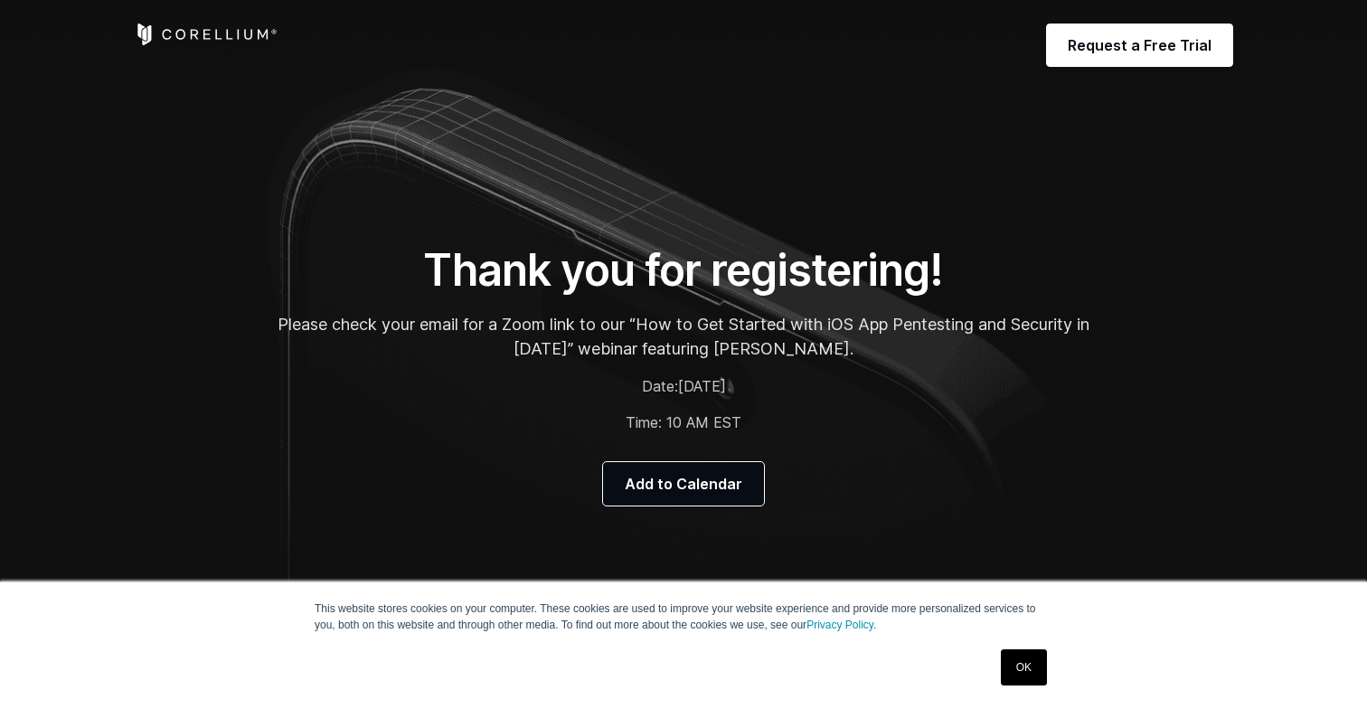 The height and width of the screenshot is (709, 1367). I want to click on span: Add to Calendar, so click(684, 484).